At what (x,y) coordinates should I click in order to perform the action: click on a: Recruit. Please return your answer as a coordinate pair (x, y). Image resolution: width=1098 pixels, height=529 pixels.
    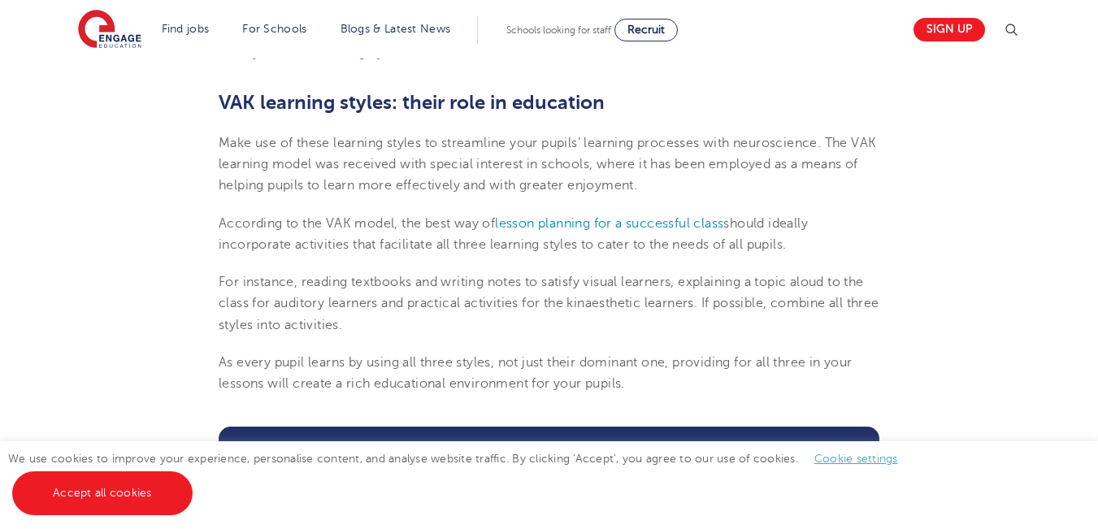
    Looking at the image, I should click on (646, 30).